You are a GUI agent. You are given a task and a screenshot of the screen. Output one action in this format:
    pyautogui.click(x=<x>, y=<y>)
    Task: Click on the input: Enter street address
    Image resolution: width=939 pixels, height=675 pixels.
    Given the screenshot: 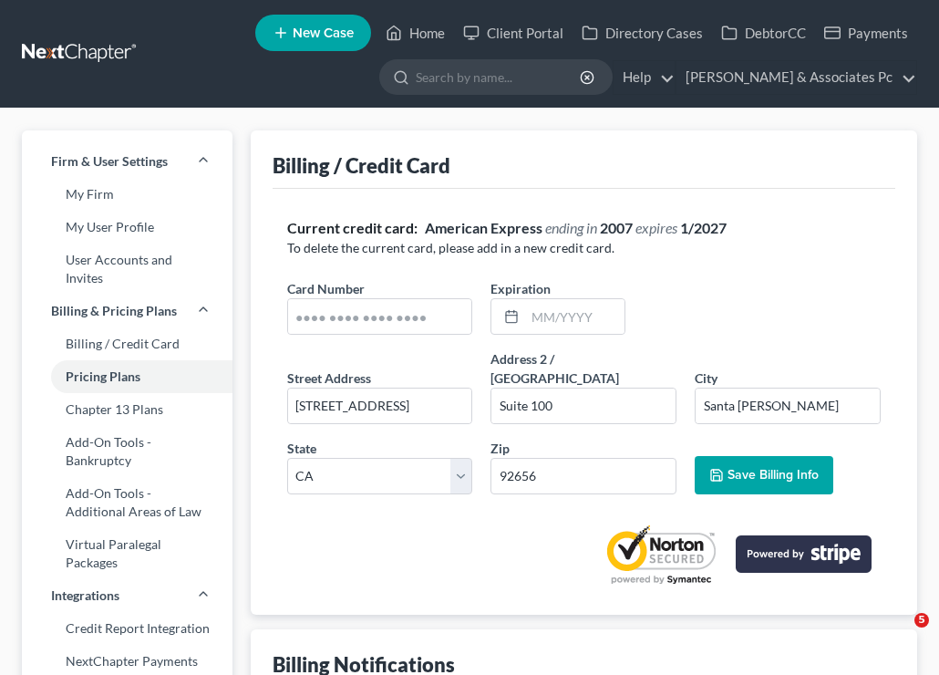 What is the action you would take?
    pyautogui.click(x=380, y=406)
    